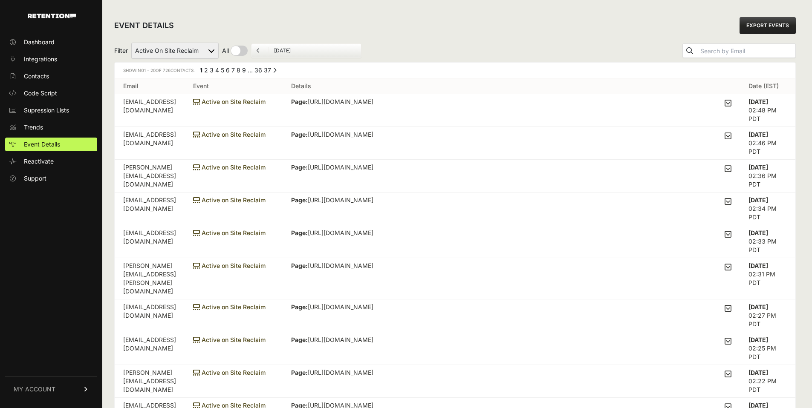  I want to click on div: Pagination, so click(237, 71).